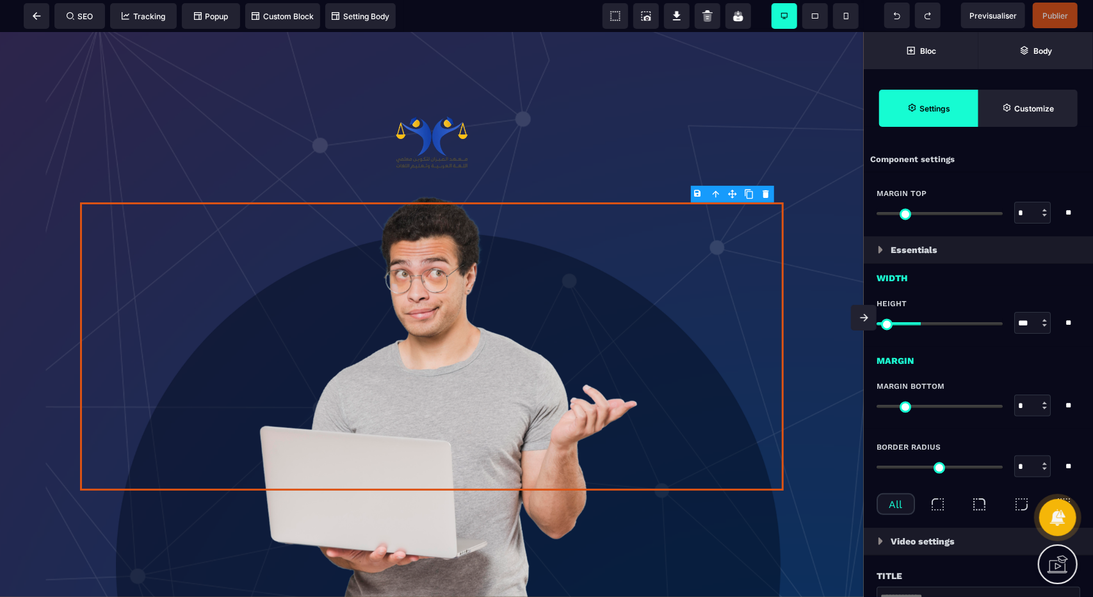 Image resolution: width=1093 pixels, height=597 pixels. I want to click on img: top-right-radius.9e58d49b.svg, so click(979, 504).